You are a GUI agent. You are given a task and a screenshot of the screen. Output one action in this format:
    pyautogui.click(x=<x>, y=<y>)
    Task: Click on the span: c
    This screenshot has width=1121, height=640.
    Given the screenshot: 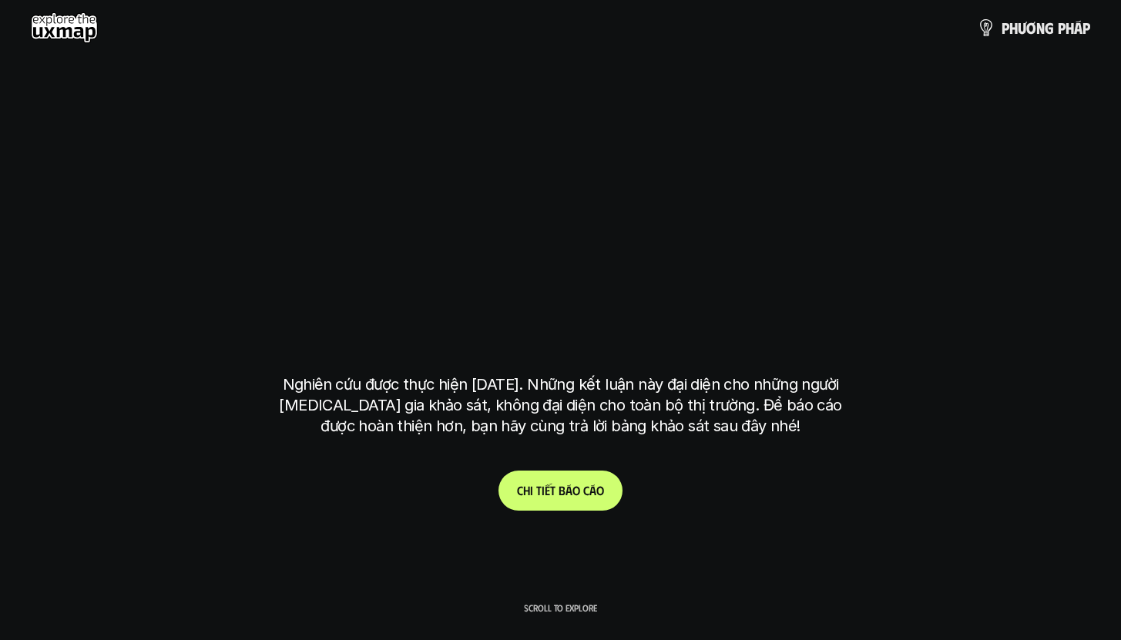 What is the action you would take?
    pyautogui.click(x=586, y=490)
    